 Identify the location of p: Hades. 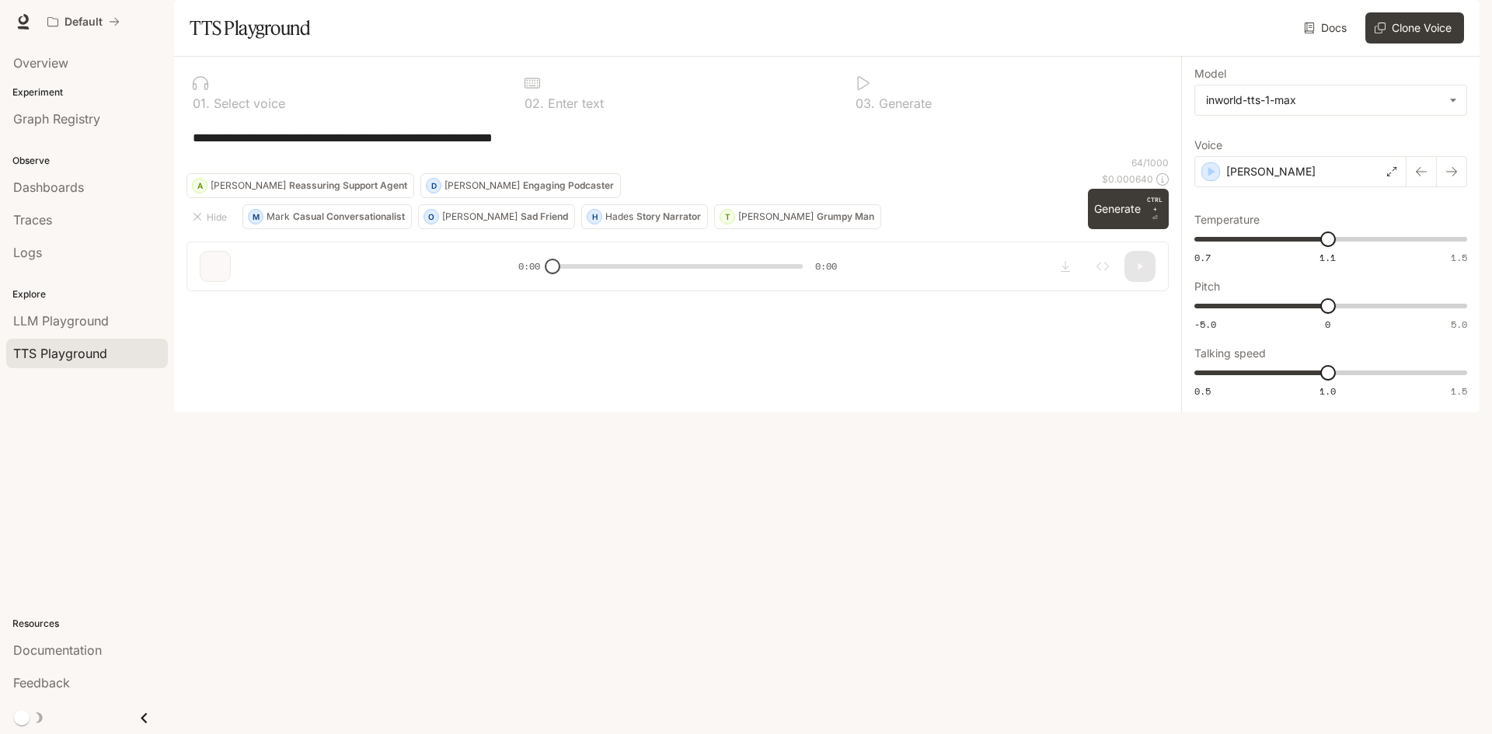
(619, 217).